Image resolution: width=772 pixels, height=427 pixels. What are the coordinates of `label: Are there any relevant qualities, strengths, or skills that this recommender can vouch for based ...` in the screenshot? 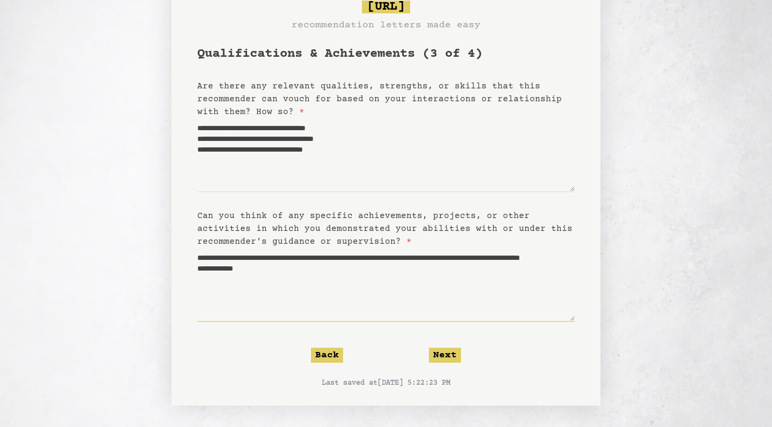 It's located at (380, 99).